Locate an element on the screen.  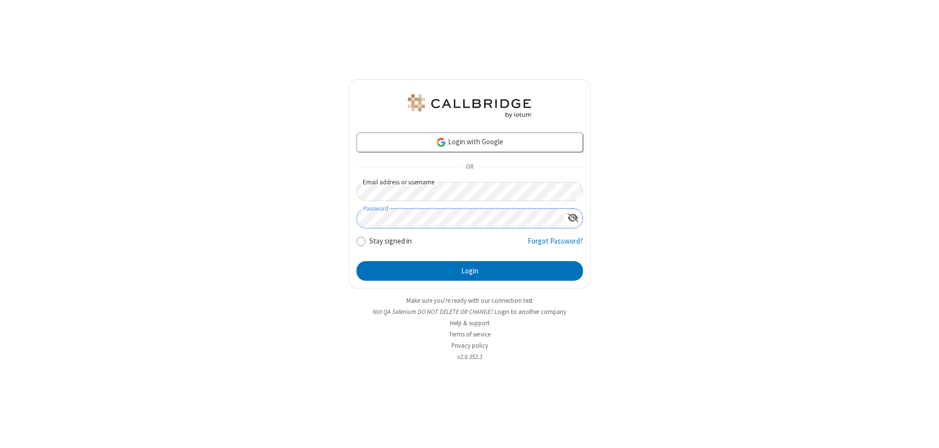
input: Email address or username is located at coordinates (469, 191).